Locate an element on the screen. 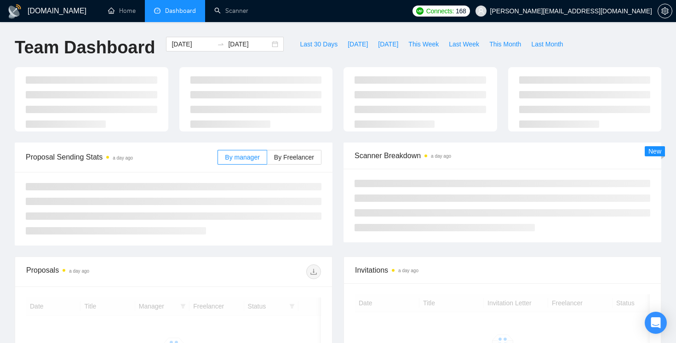 The height and width of the screenshot is (343, 676). button: Last Week is located at coordinates (464, 44).